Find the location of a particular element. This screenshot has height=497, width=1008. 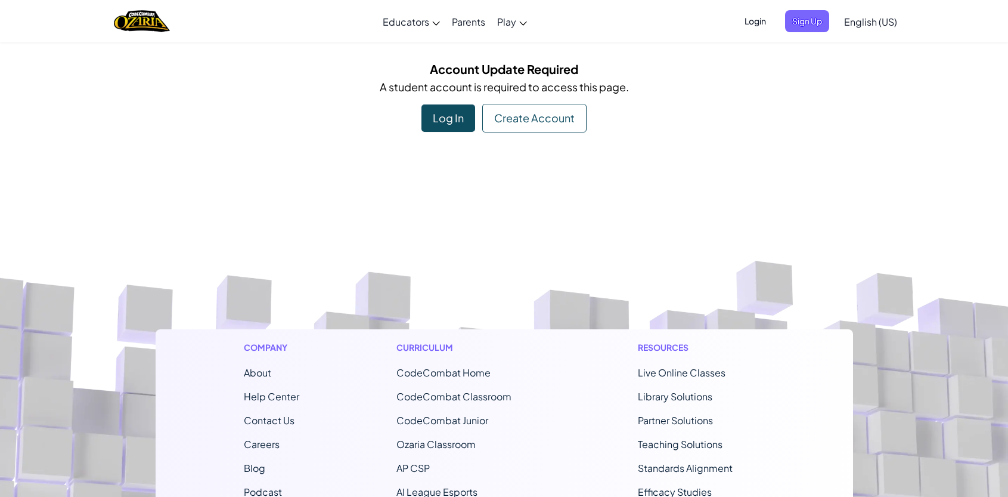

span: Login is located at coordinates (756, 21).